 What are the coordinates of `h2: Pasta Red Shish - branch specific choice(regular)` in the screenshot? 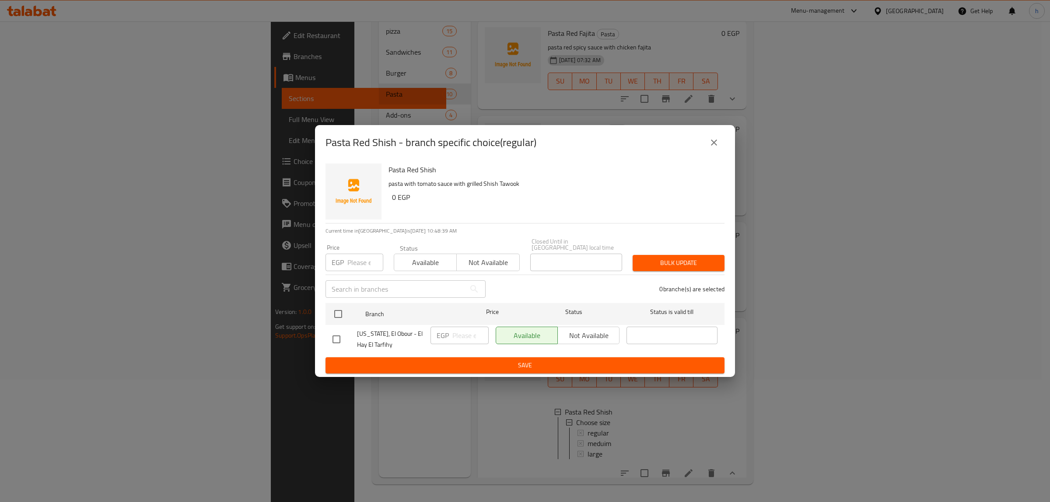 It's located at (431, 143).